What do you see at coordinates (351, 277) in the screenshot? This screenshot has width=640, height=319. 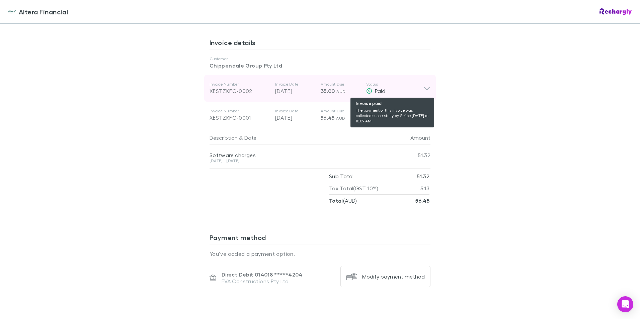 I see `img: Modify payment method's Logo` at bounding box center [351, 277].